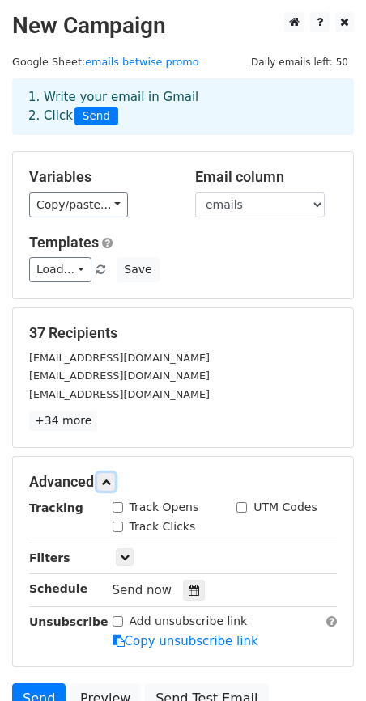  I want to click on strong: Unsubscribe, so click(69, 622).